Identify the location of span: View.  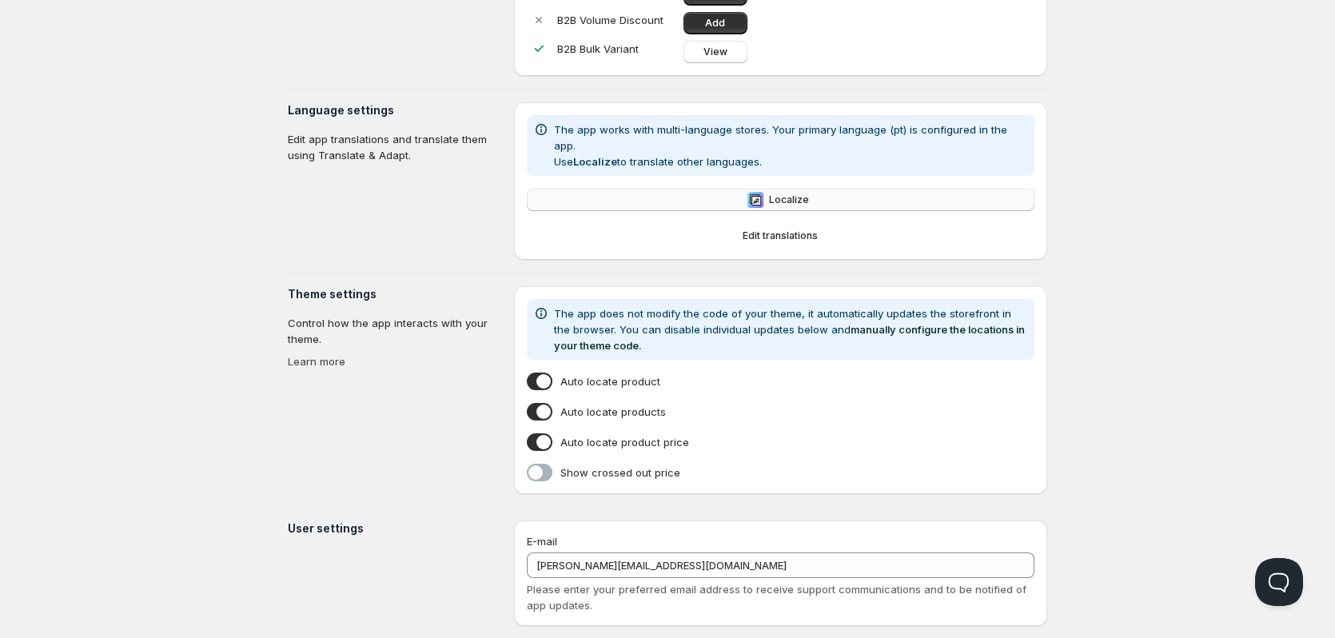
(715, 52).